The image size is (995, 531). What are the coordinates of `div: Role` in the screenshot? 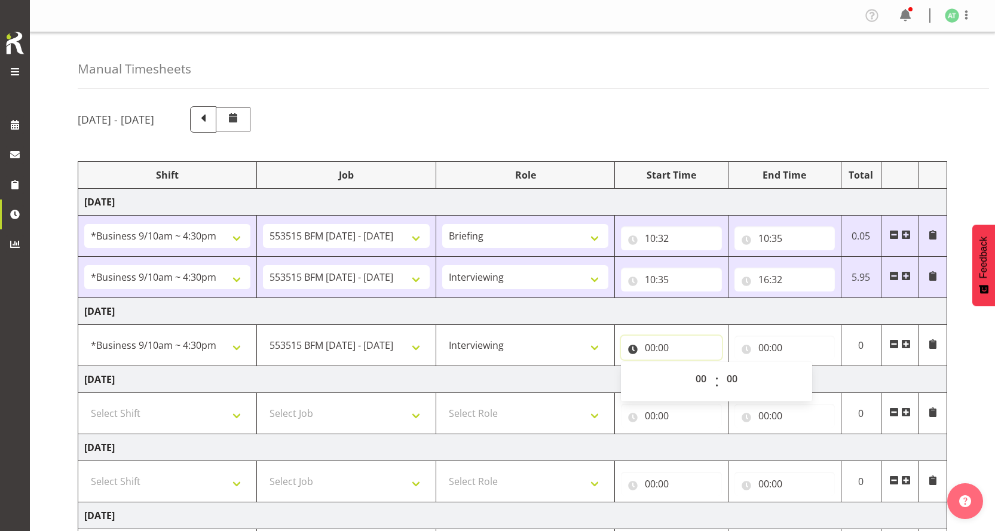 It's located at (525, 175).